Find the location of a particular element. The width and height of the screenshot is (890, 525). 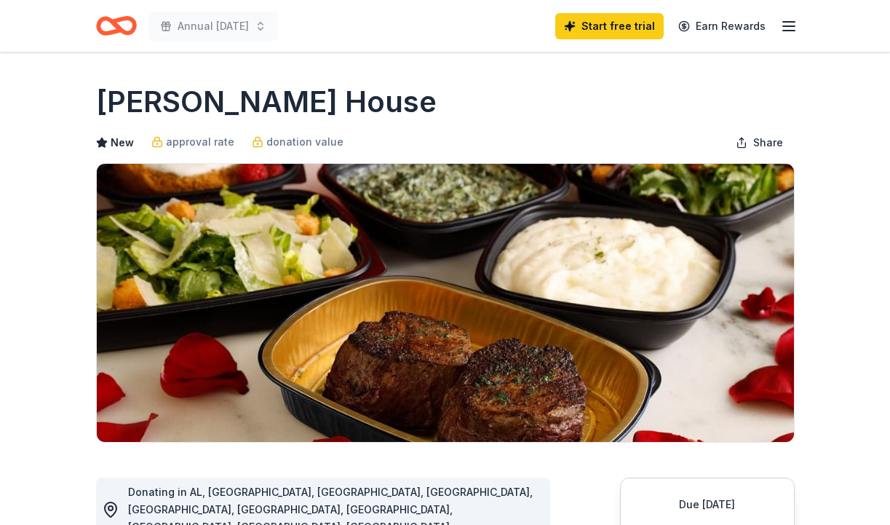

span: New is located at coordinates (122, 143).